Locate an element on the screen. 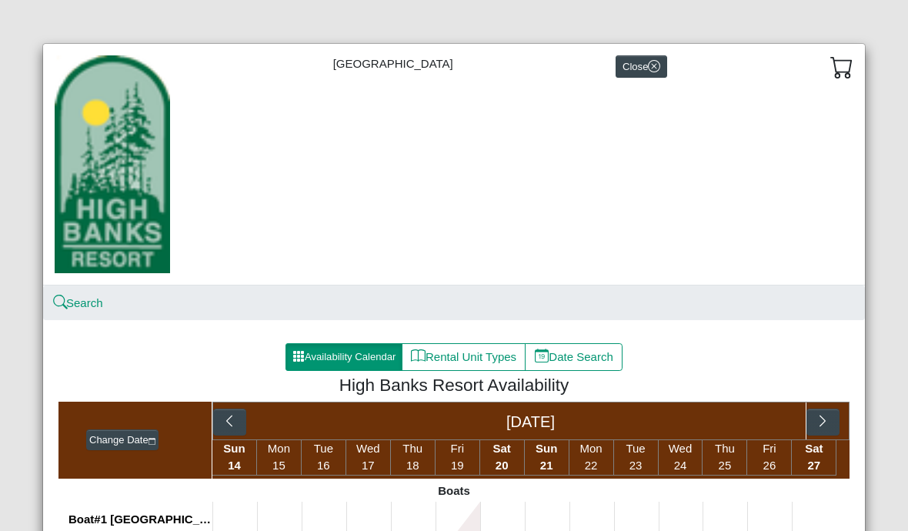 The width and height of the screenshot is (908, 531). svg: calendar date is located at coordinates (542, 355).